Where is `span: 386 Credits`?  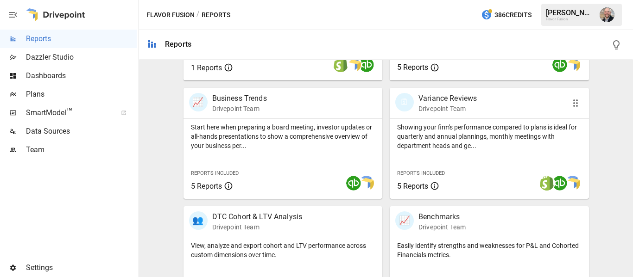 span: 386 Credits is located at coordinates (513, 15).